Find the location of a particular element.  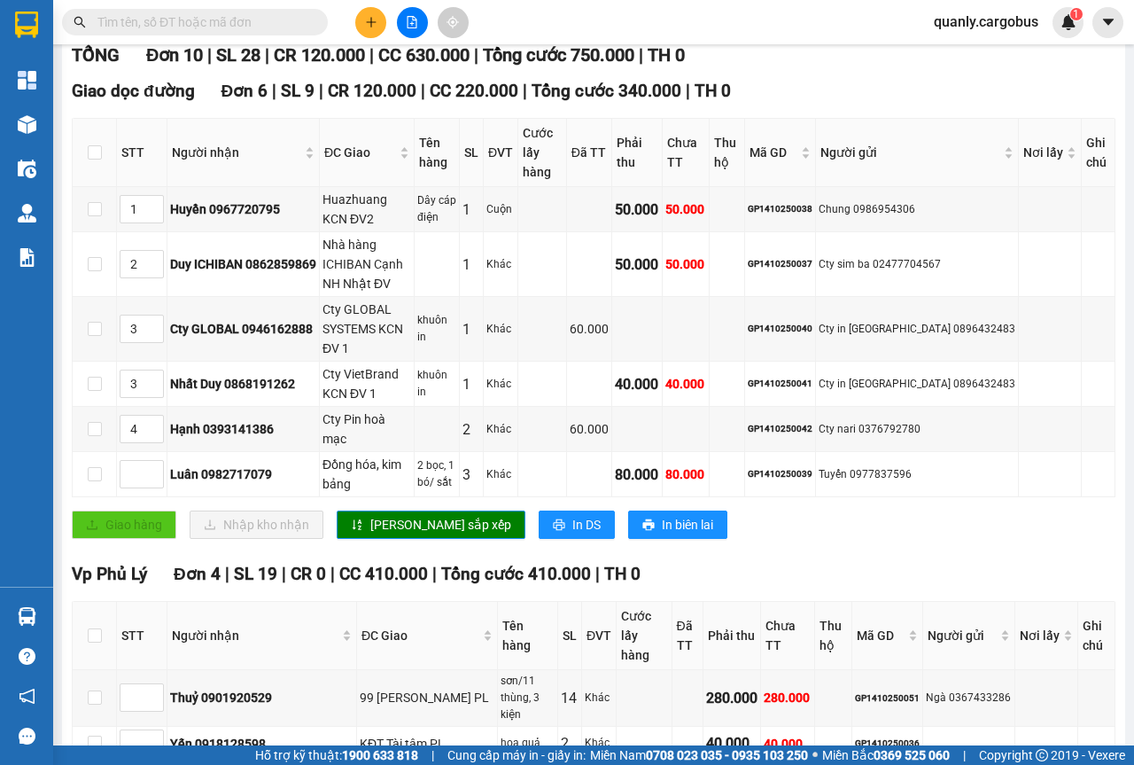

button: uploadGiao hàng is located at coordinates (124, 525).